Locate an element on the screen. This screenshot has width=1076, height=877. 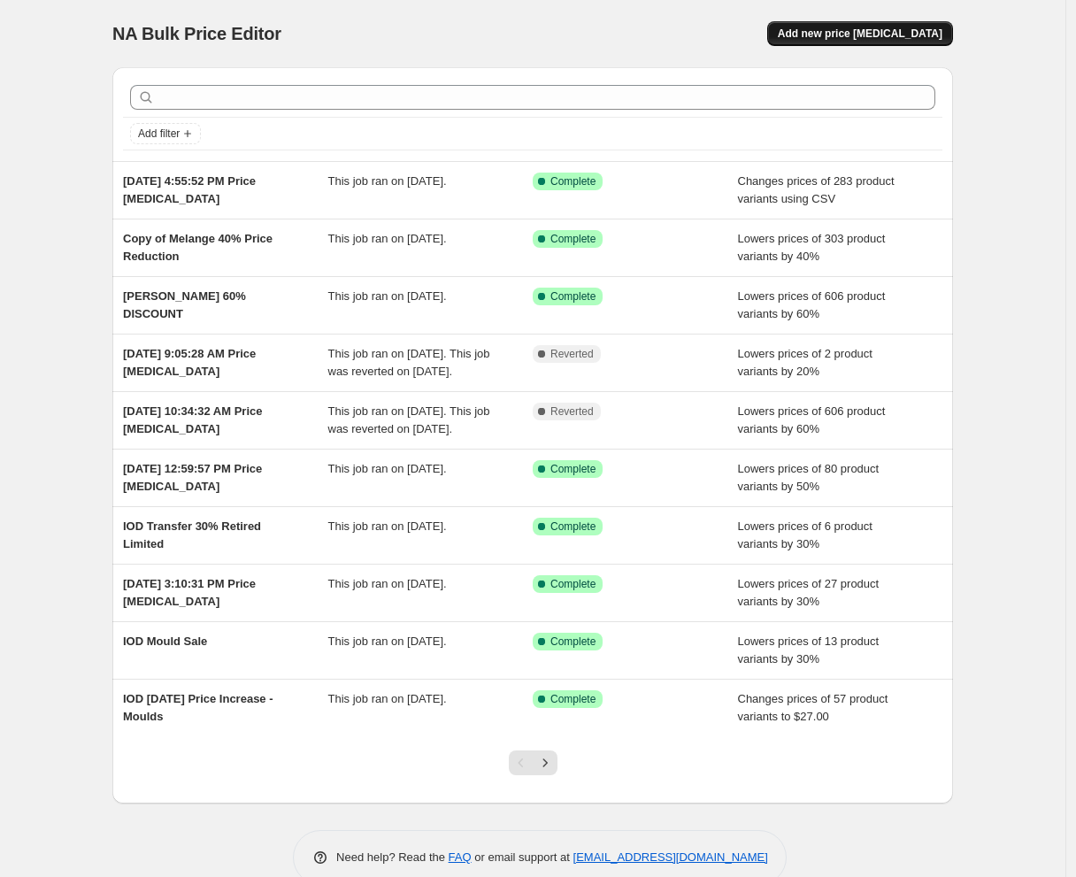
span: Lowers prices of 303 product variants by 40% is located at coordinates (811, 247).